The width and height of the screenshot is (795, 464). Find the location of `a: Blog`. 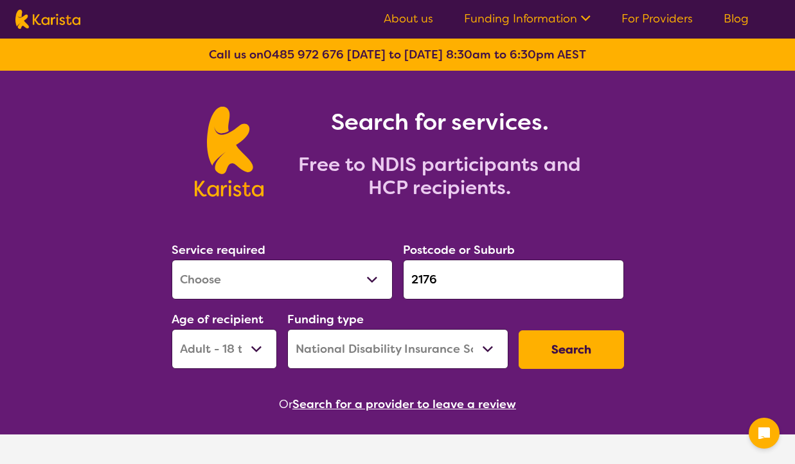

a: Blog is located at coordinates (736, 19).